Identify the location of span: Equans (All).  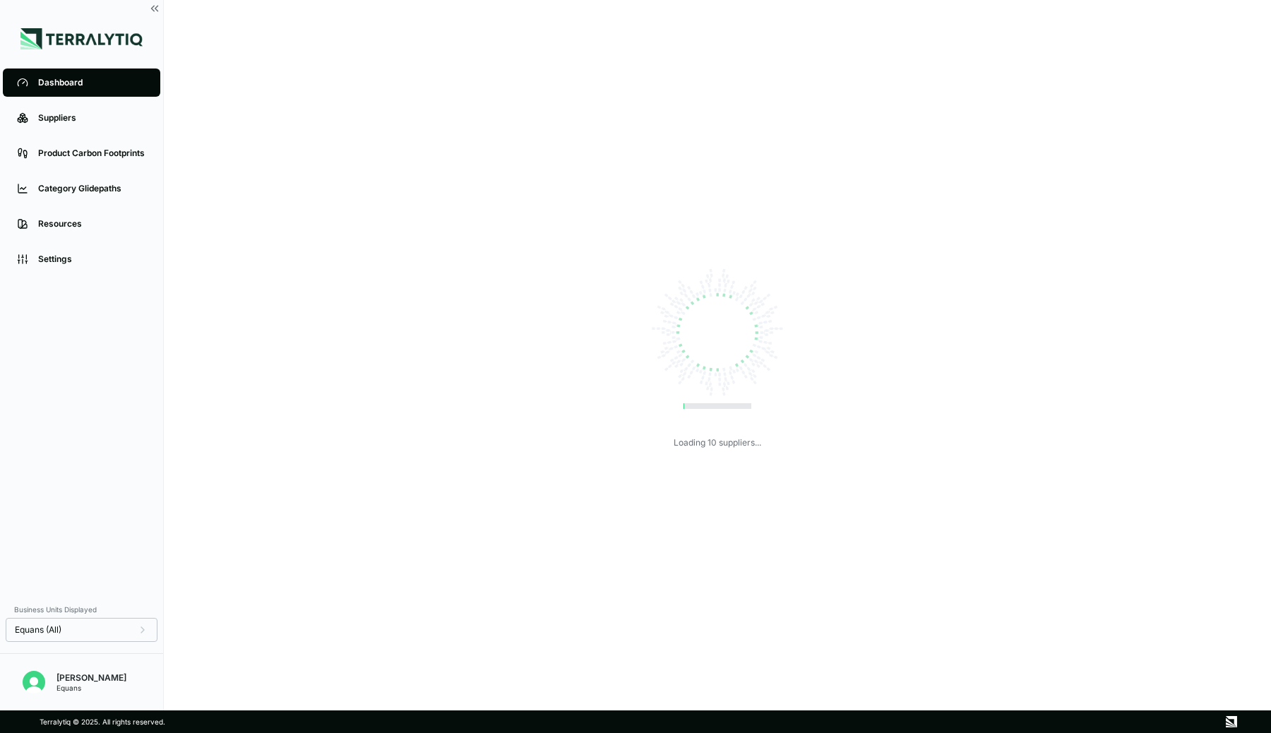
(38, 630).